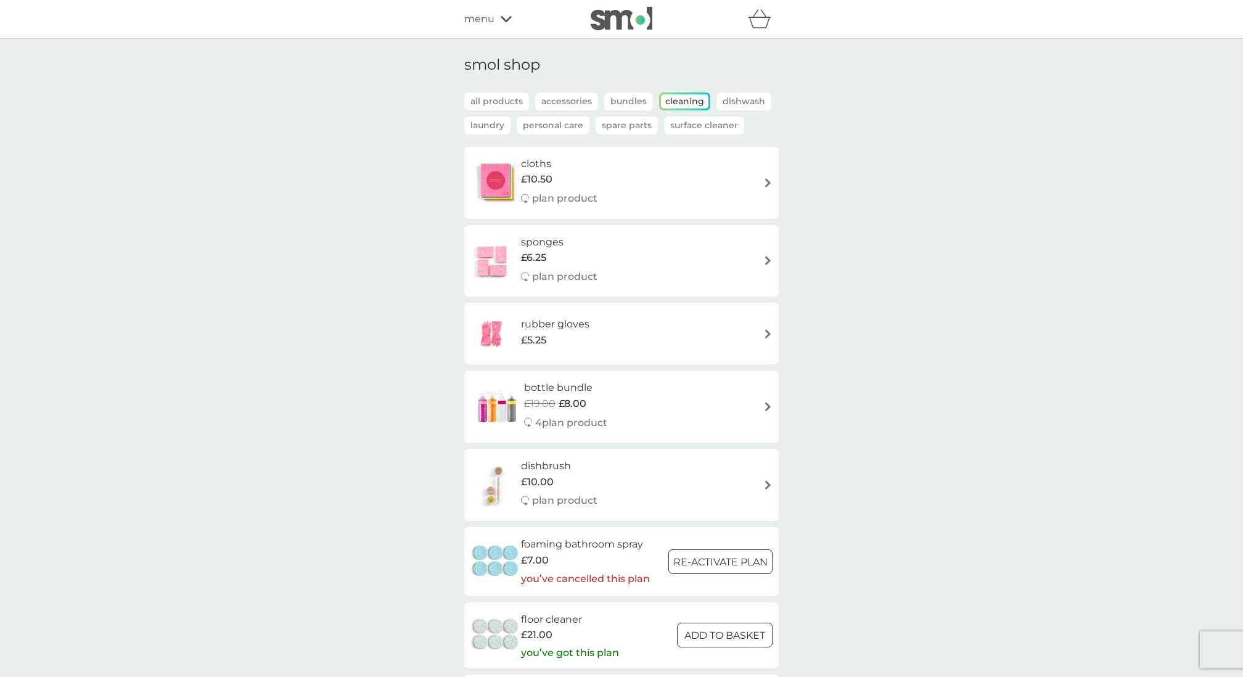 The image size is (1243, 677). I want to click on h1: smol shop, so click(621, 65).